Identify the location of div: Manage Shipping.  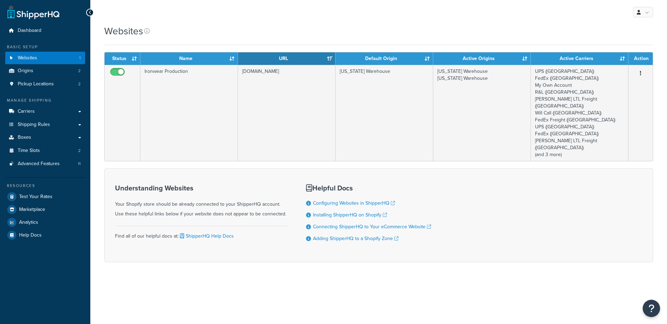
(45, 100).